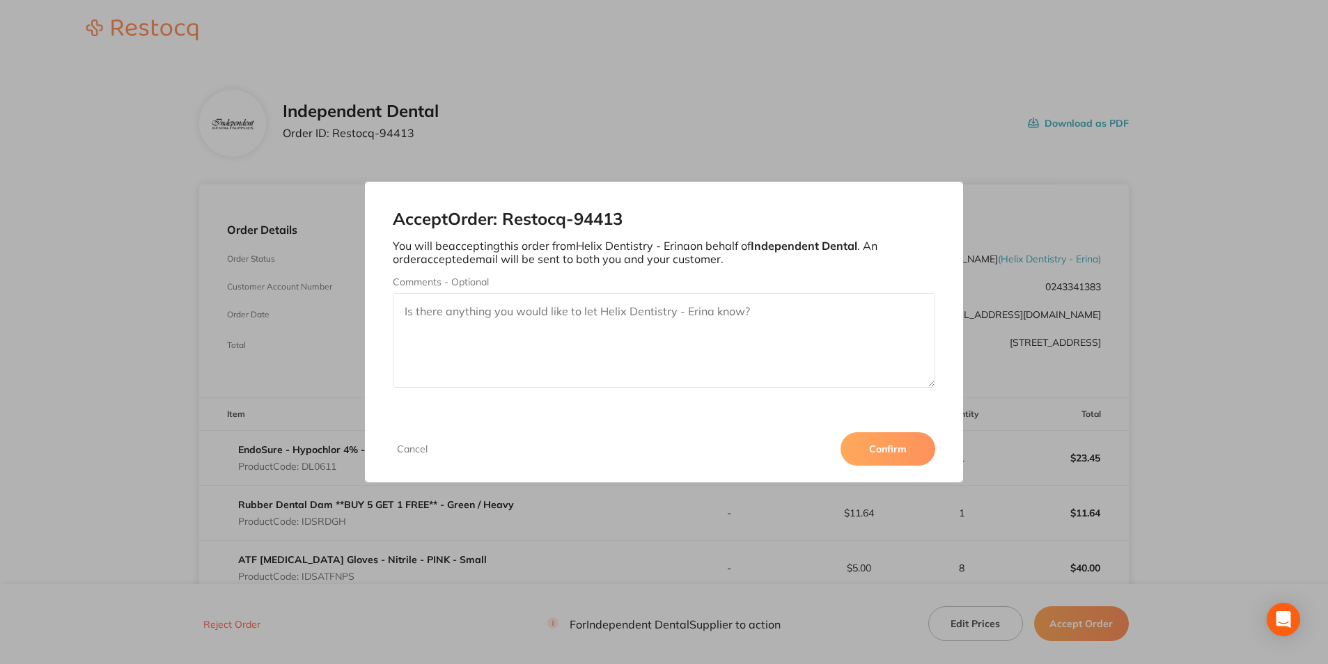 The height and width of the screenshot is (664, 1328). Describe the element at coordinates (1283, 620) in the screenshot. I see `div: Open Intercom Messenger` at that location.